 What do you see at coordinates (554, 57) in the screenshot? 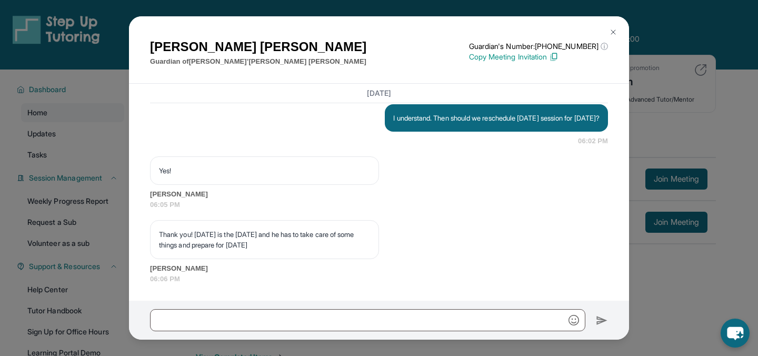
I see `img: Copy Icon` at bounding box center [554, 57].